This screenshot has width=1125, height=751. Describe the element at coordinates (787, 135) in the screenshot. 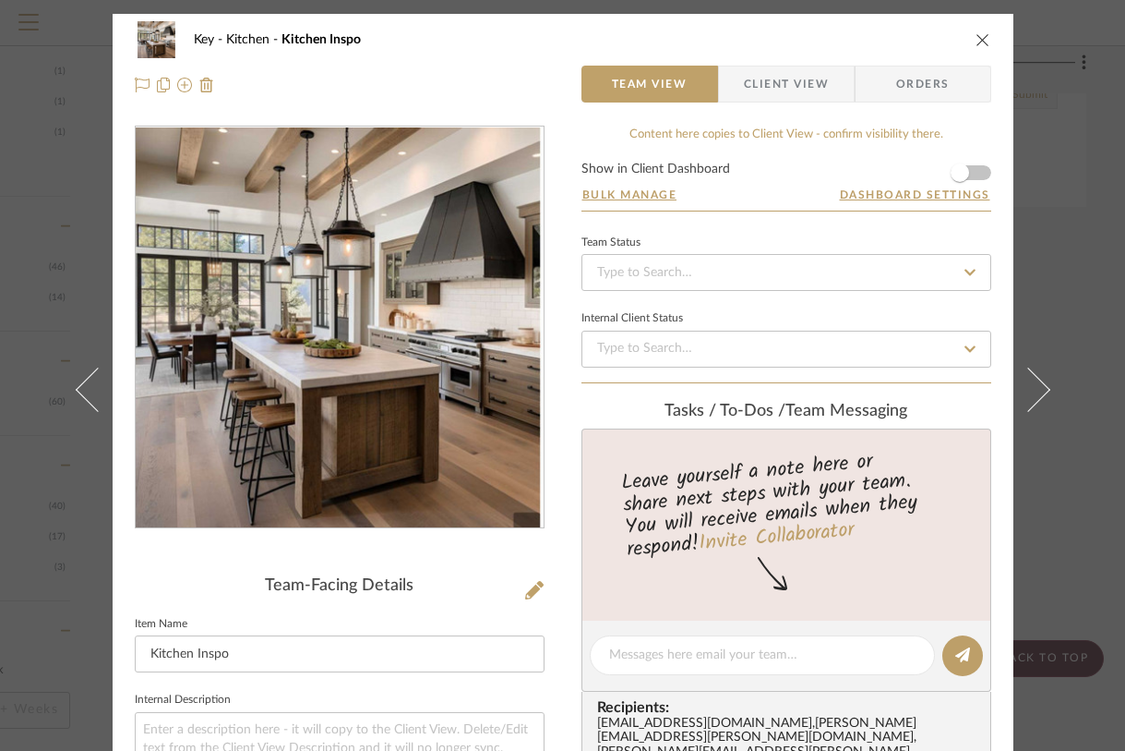

I see `div: Content here copies to Client View - confirm visibility there.` at that location.